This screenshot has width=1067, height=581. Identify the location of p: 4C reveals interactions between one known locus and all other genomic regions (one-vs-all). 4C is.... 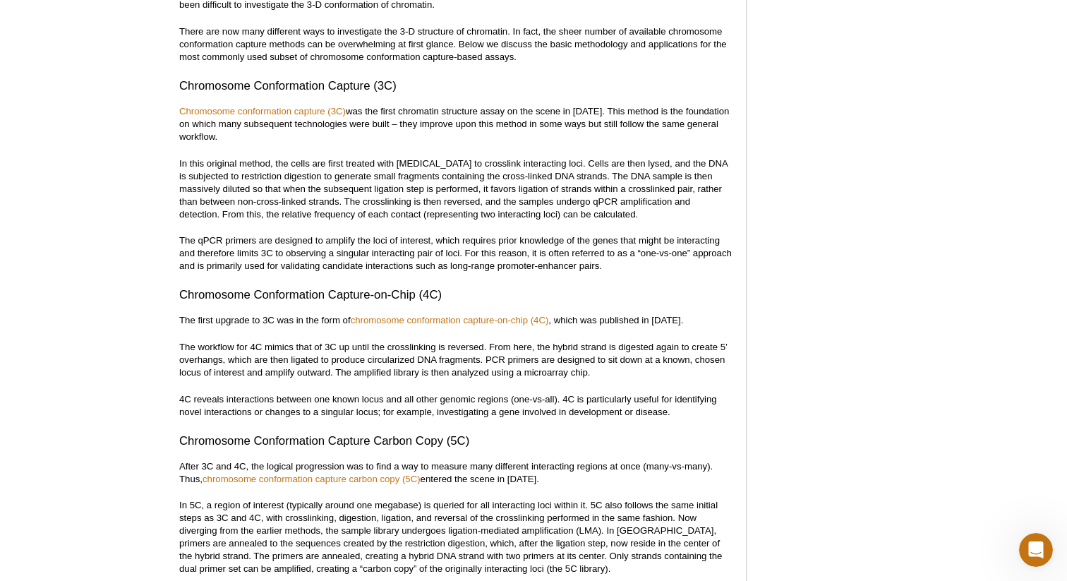
(455, 406).